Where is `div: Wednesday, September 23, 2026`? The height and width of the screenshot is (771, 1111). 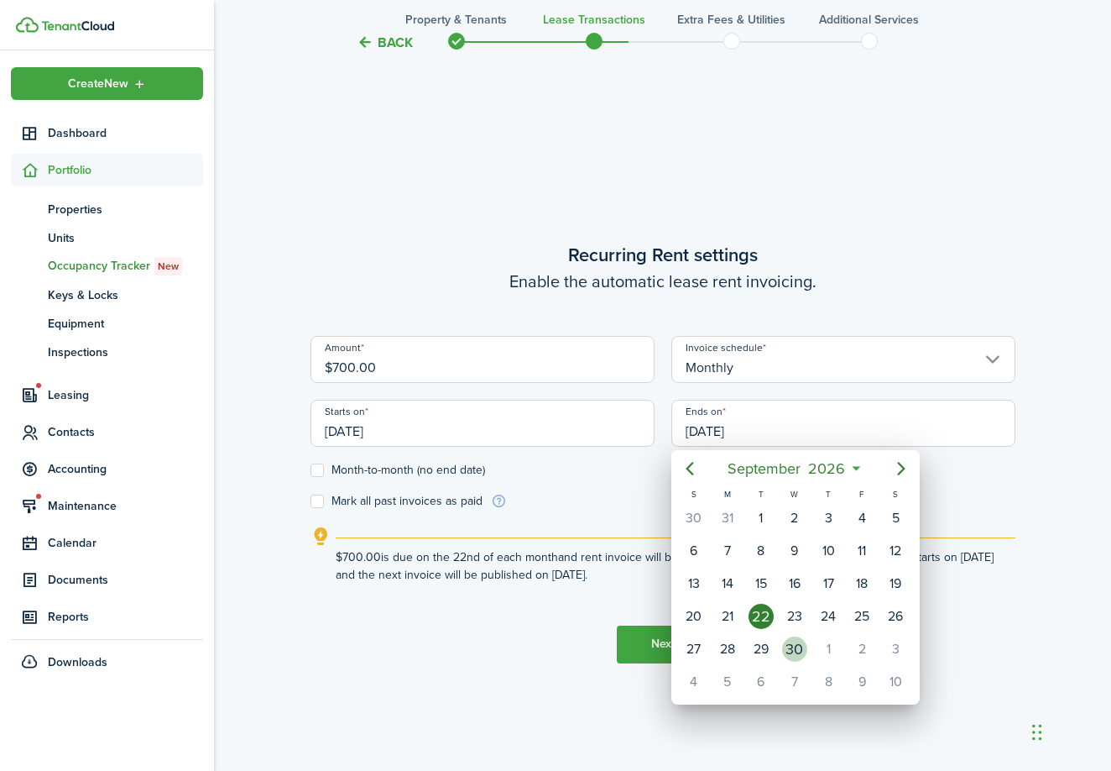
div: Wednesday, September 23, 2026 is located at coordinates (795, 616).